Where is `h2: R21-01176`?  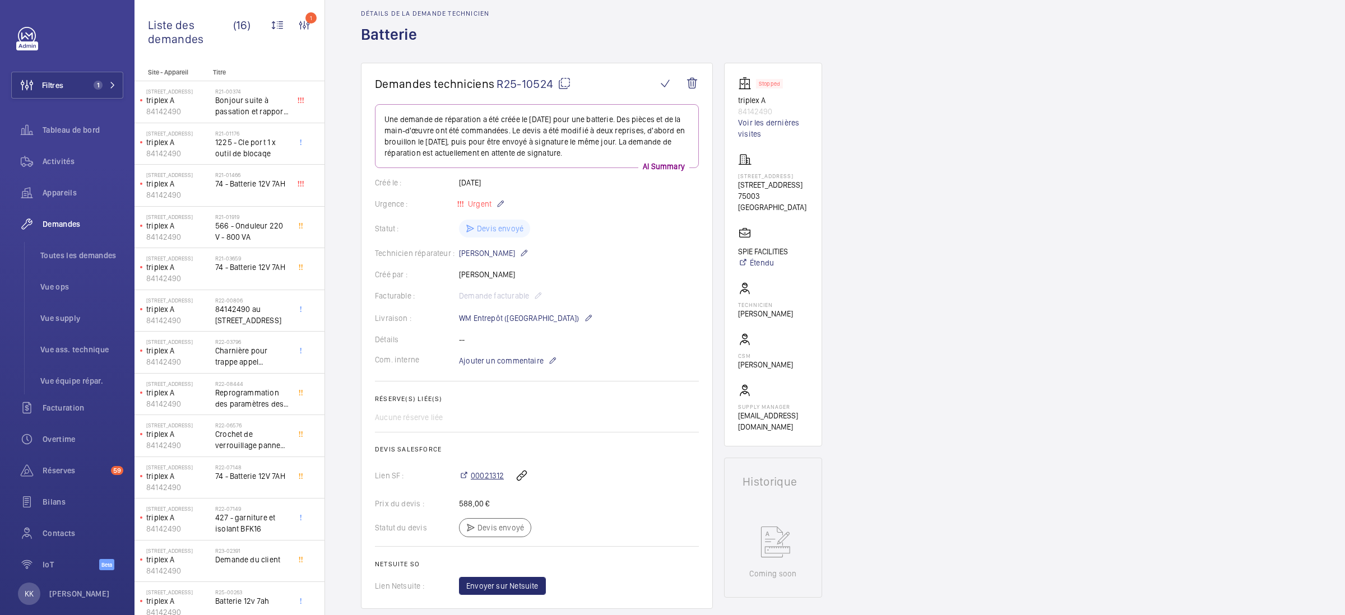
h2: R21-01176 is located at coordinates (252, 133).